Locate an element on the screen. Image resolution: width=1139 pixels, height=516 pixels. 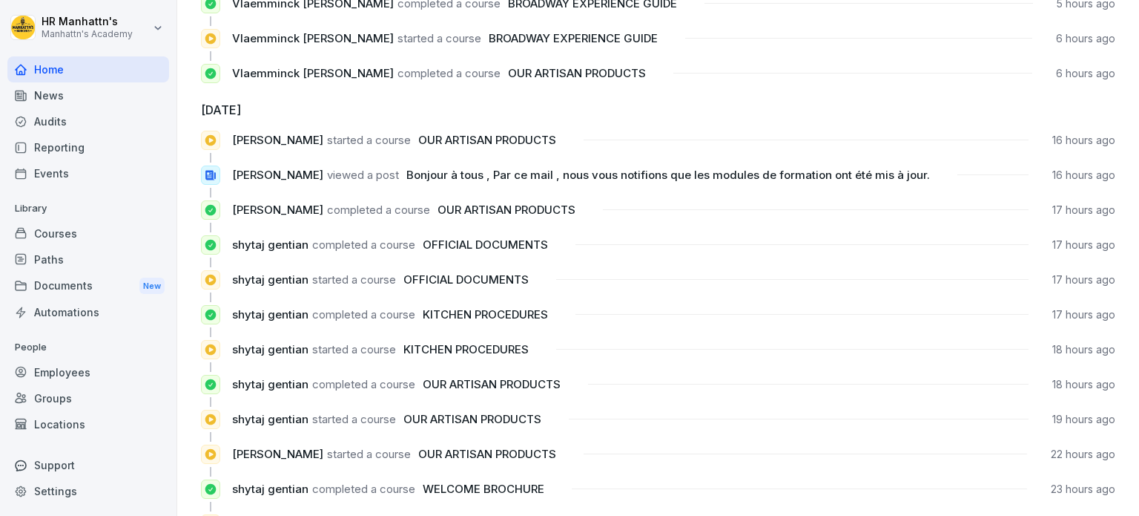
div: Settings is located at coordinates (88, 490).